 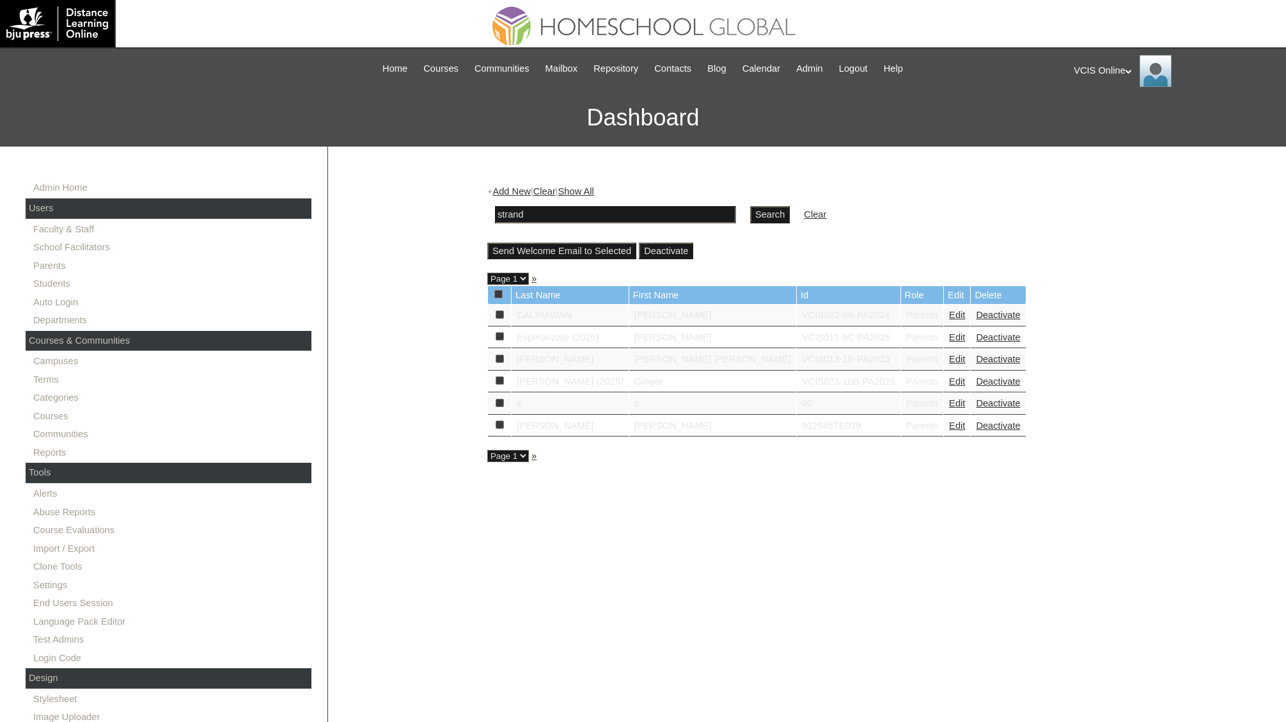 What do you see at coordinates (894, 68) in the screenshot?
I see `span: Help` at bounding box center [894, 68].